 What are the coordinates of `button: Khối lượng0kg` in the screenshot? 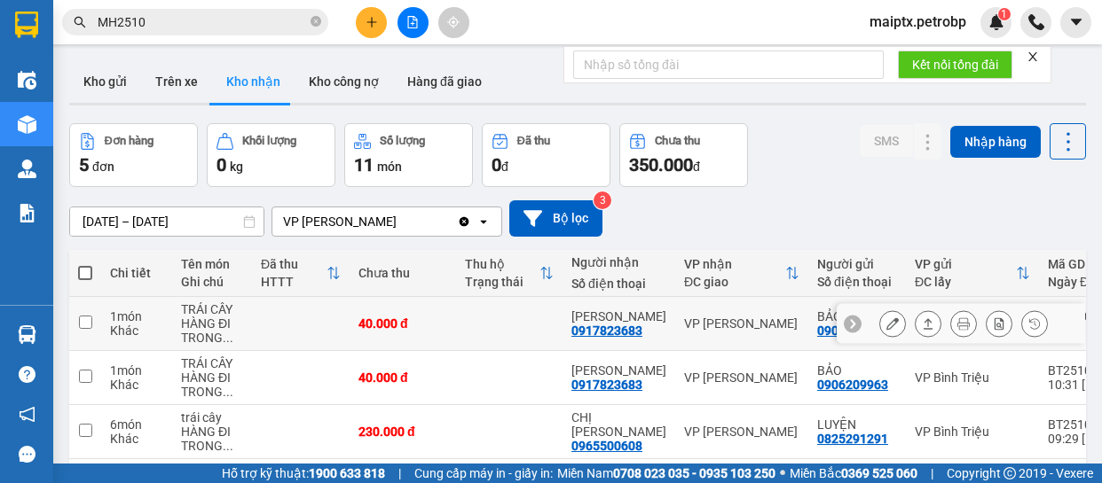 It's located at (271, 155).